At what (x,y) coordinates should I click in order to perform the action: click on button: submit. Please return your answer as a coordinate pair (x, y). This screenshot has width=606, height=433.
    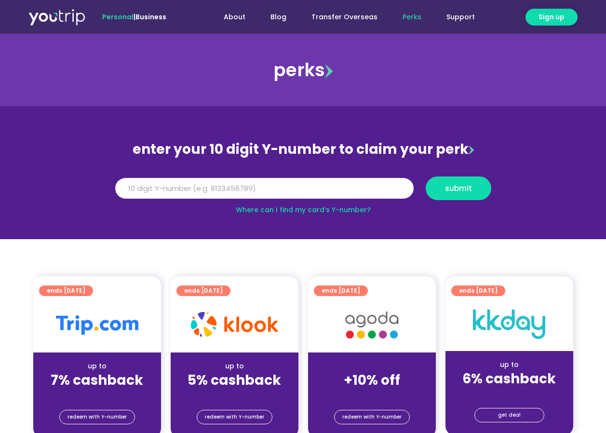
    Looking at the image, I should click on (459, 188).